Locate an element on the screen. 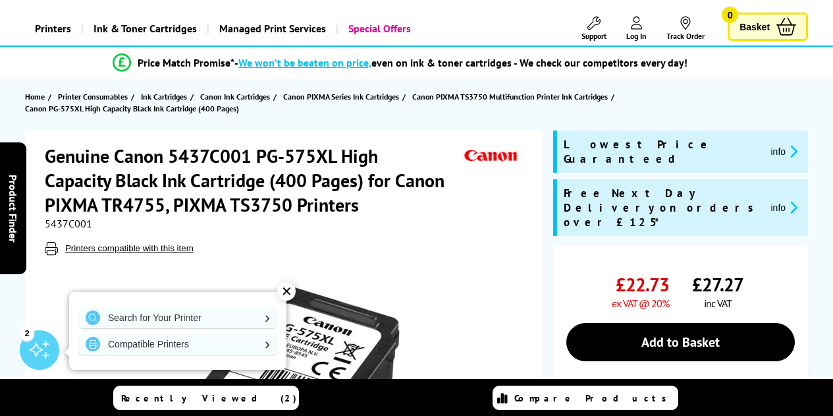  button: Printers compatible with this item is located at coordinates (129, 248).